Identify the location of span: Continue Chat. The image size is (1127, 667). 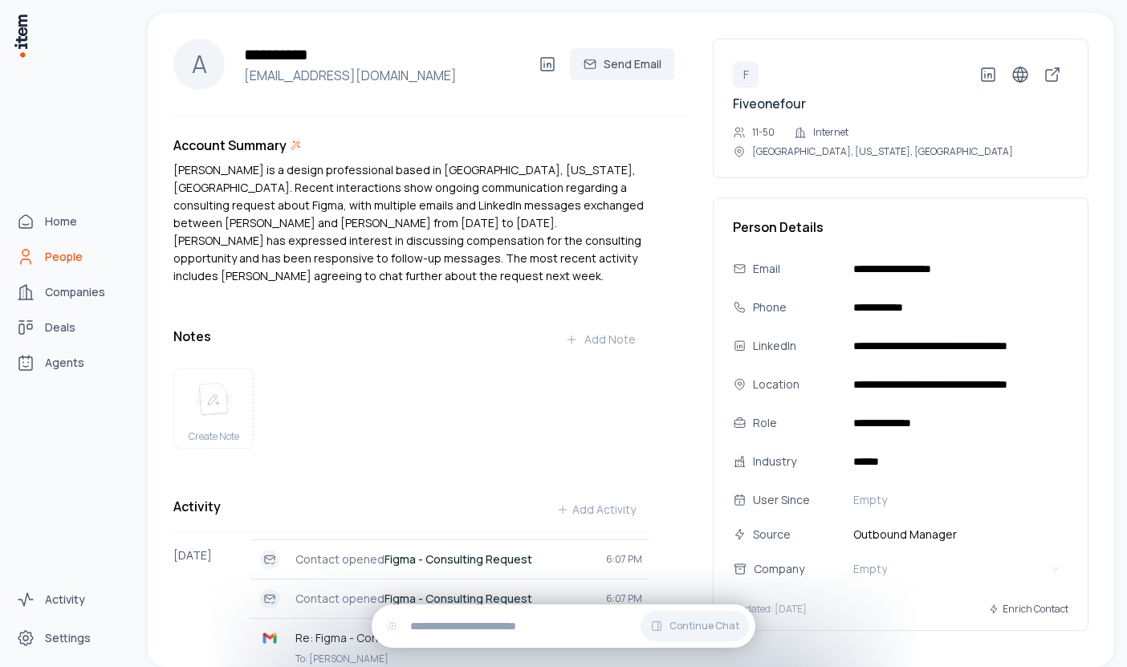
(704, 626).